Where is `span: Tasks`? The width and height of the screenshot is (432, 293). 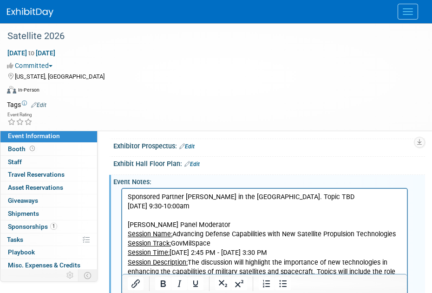 span: Tasks is located at coordinates (15, 239).